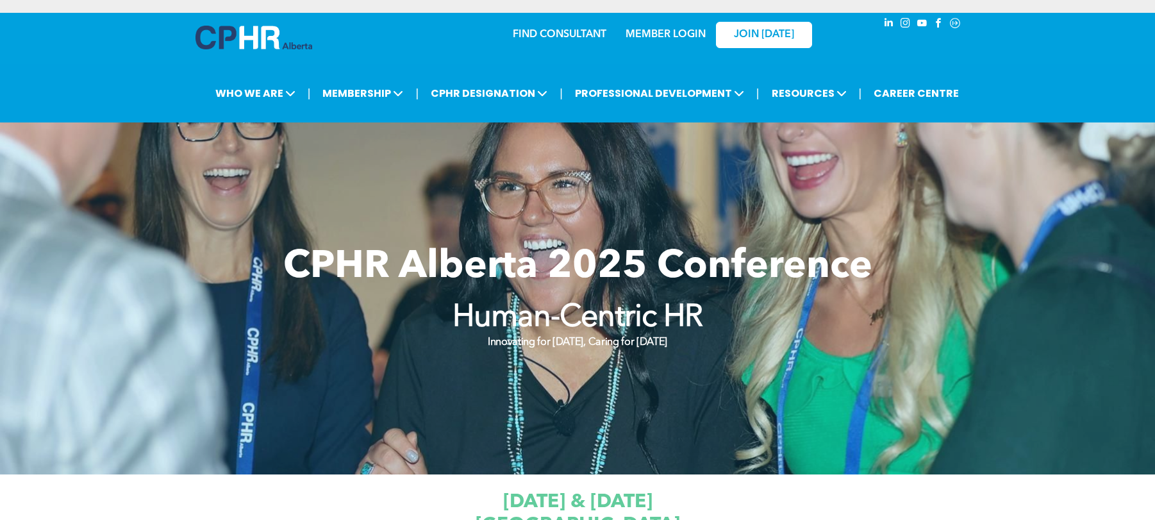 This screenshot has width=1155, height=520. What do you see at coordinates (955, 24) in the screenshot?
I see `a: Social network` at bounding box center [955, 24].